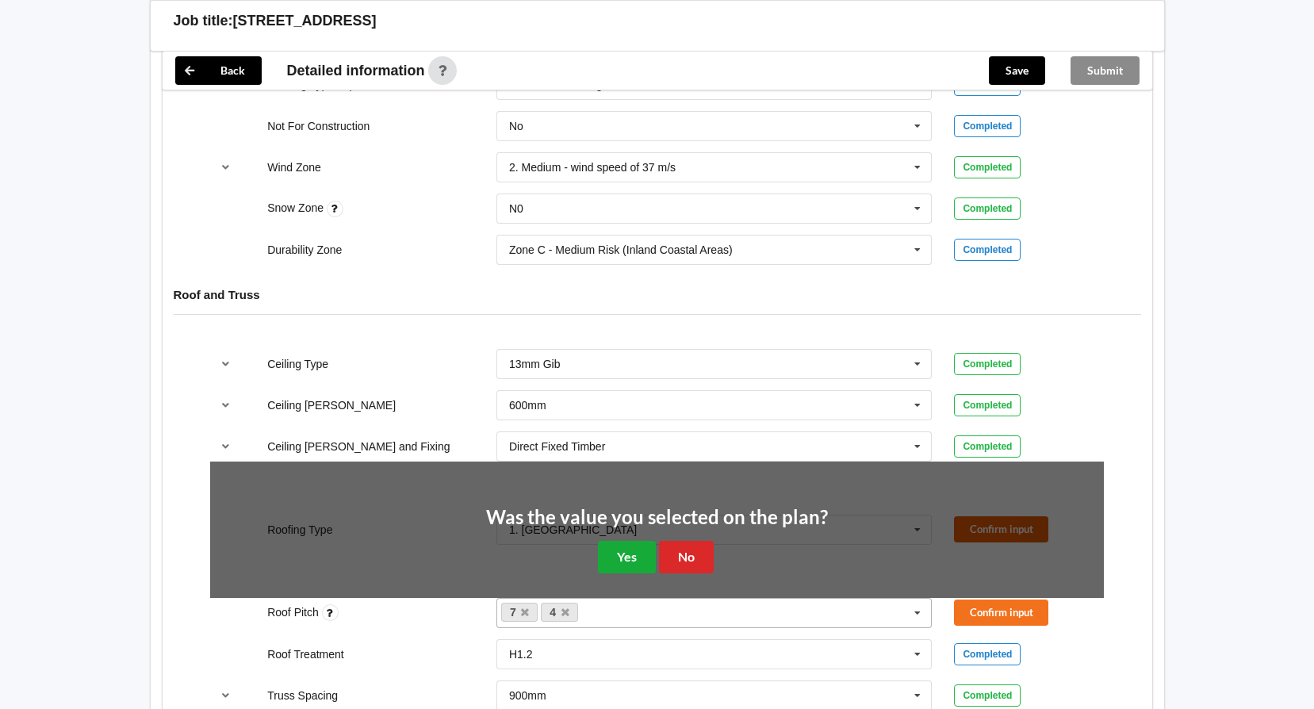 This screenshot has height=709, width=1314. I want to click on div: 600mm, so click(527, 405).